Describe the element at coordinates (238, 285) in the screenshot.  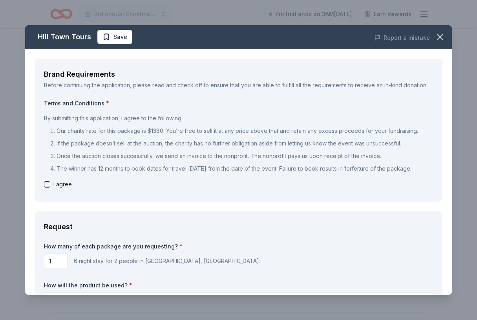
I see `label: How will the product be used?` at that location.